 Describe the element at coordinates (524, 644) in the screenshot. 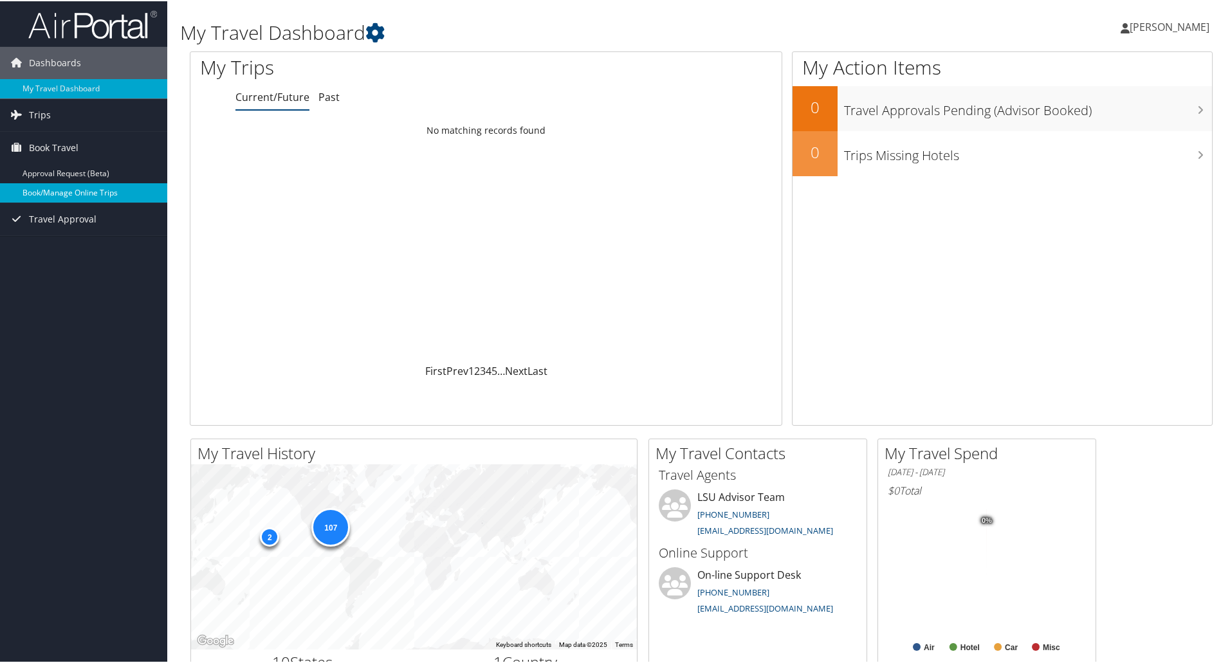

I see `button: Keyboard shortcuts` at that location.